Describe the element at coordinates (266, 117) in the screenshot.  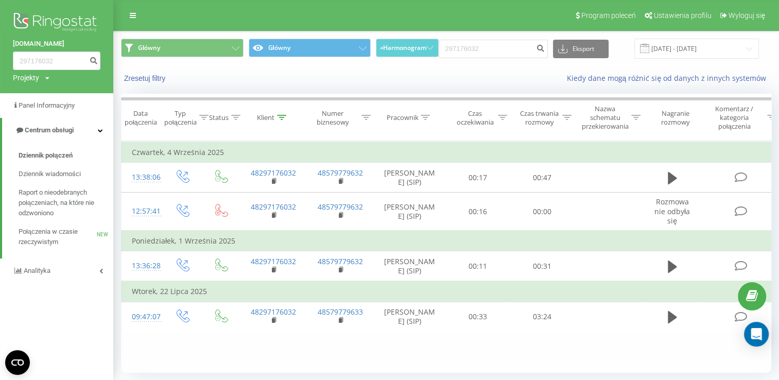
I see `div: Klient` at that location.